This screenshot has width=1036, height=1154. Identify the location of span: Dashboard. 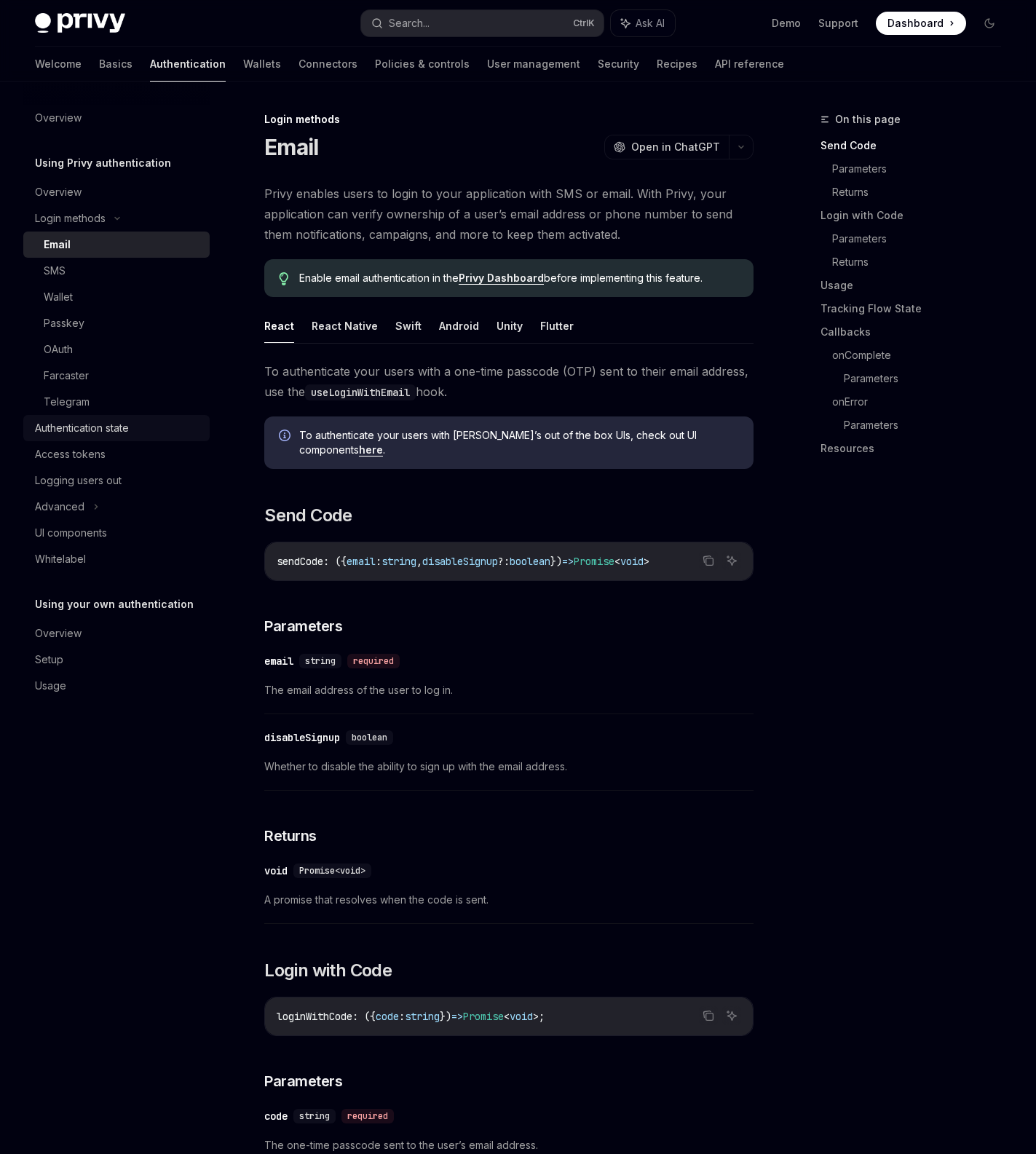
(915, 23).